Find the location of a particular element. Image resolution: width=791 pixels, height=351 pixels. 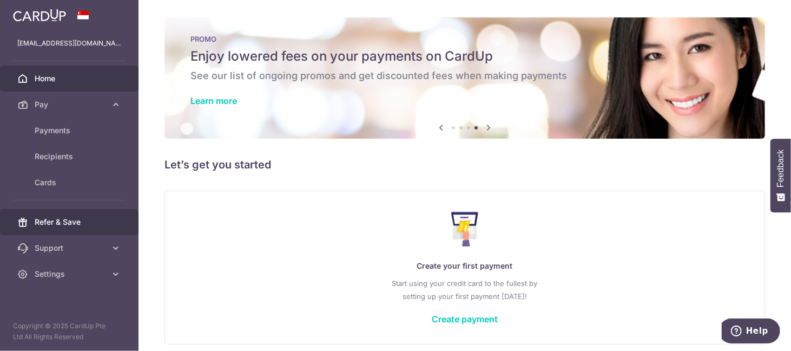

span: Payments is located at coordinates (70, 130).